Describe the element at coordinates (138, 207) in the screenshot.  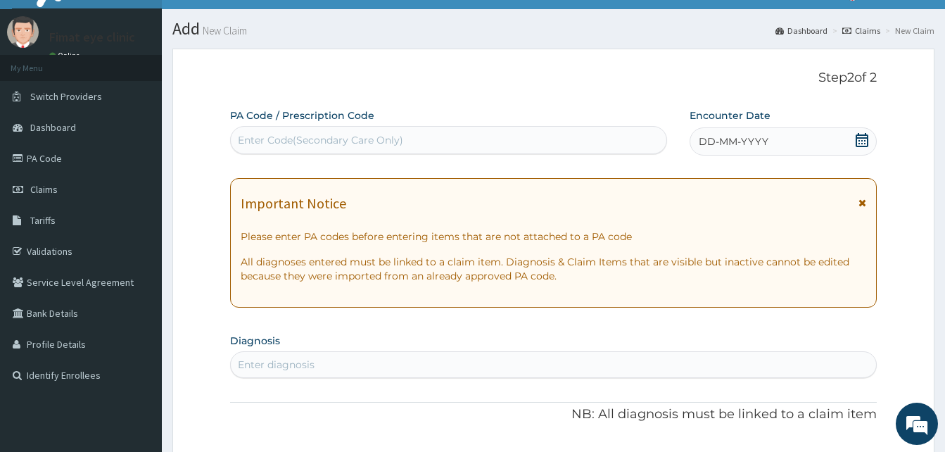
I see `span: We're online!` at that location.